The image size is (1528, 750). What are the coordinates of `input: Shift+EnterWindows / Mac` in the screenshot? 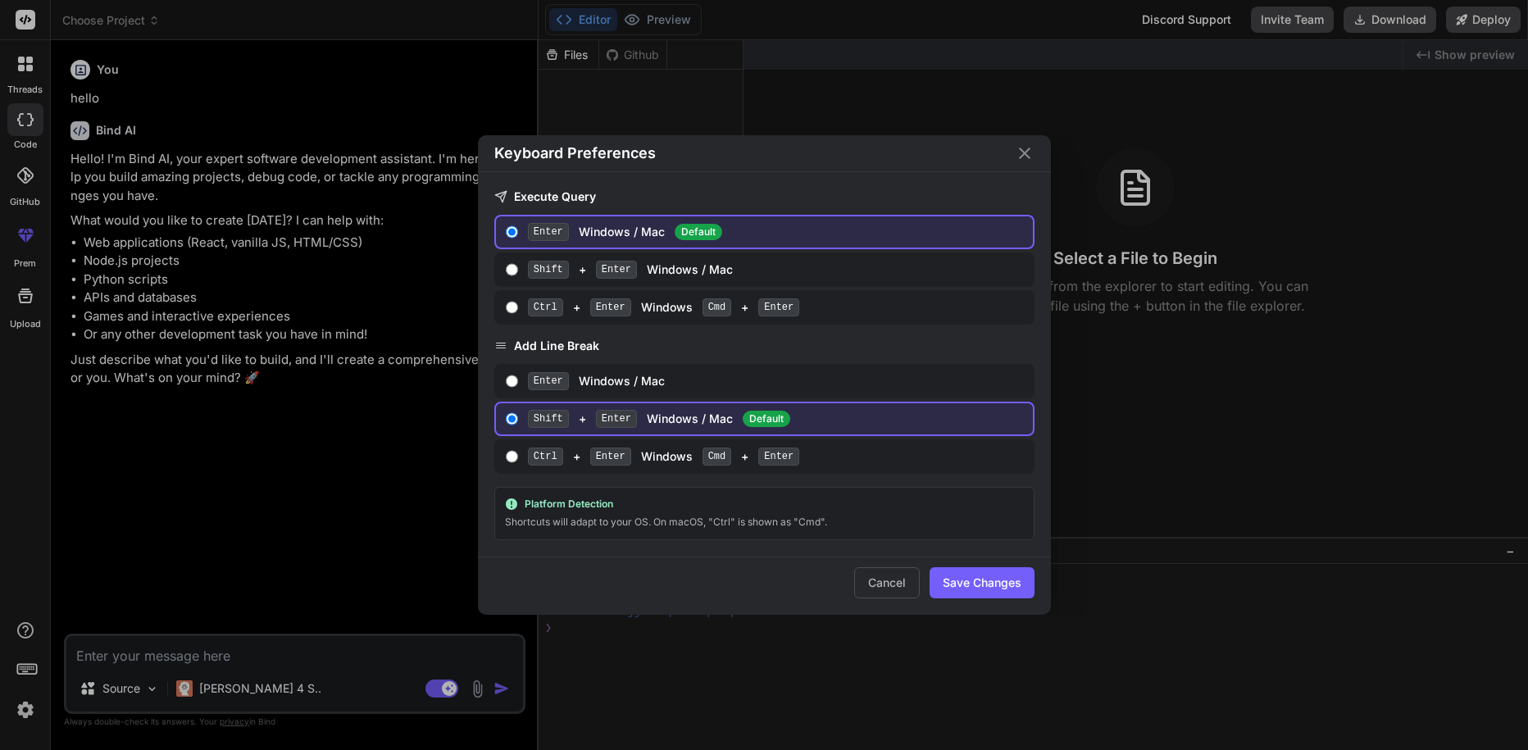 It's located at (511, 270).